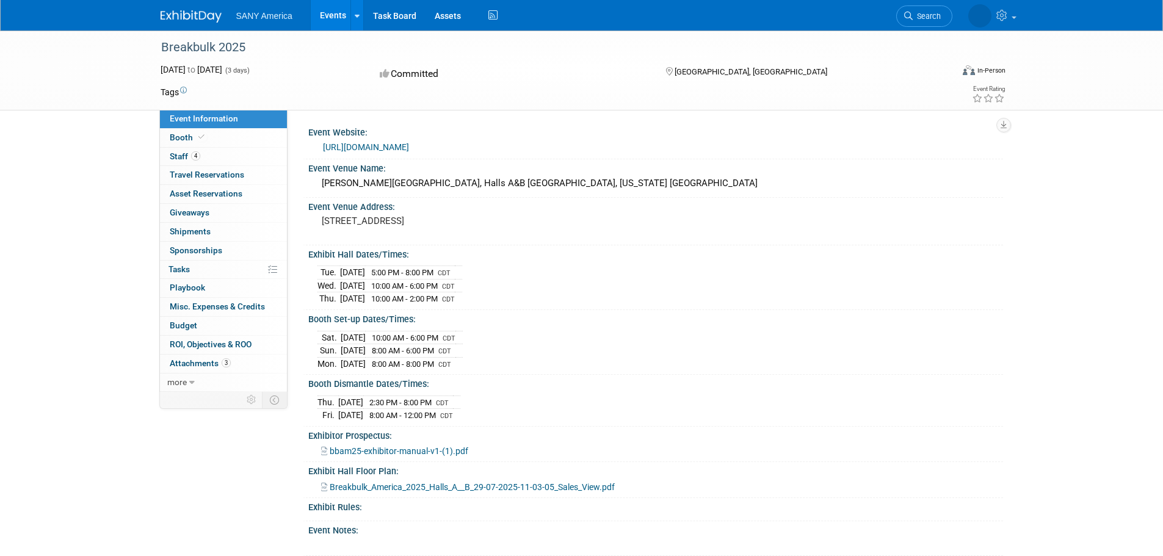 This screenshot has height=556, width=1163. I want to click on a: Giveaways, so click(223, 213).